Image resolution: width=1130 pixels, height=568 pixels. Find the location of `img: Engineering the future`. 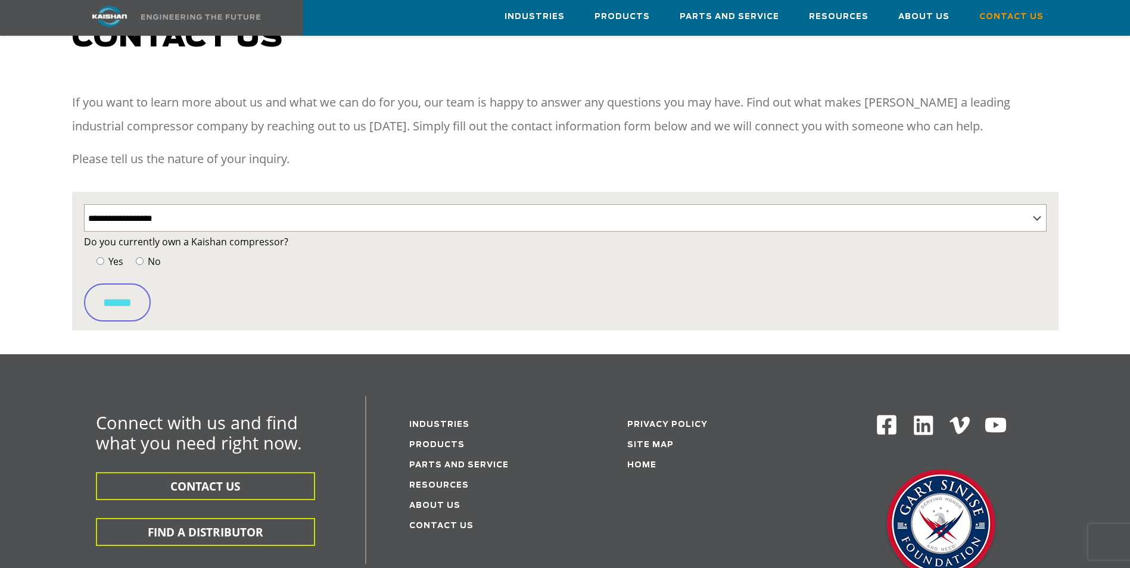

img: Engineering the future is located at coordinates (201, 17).